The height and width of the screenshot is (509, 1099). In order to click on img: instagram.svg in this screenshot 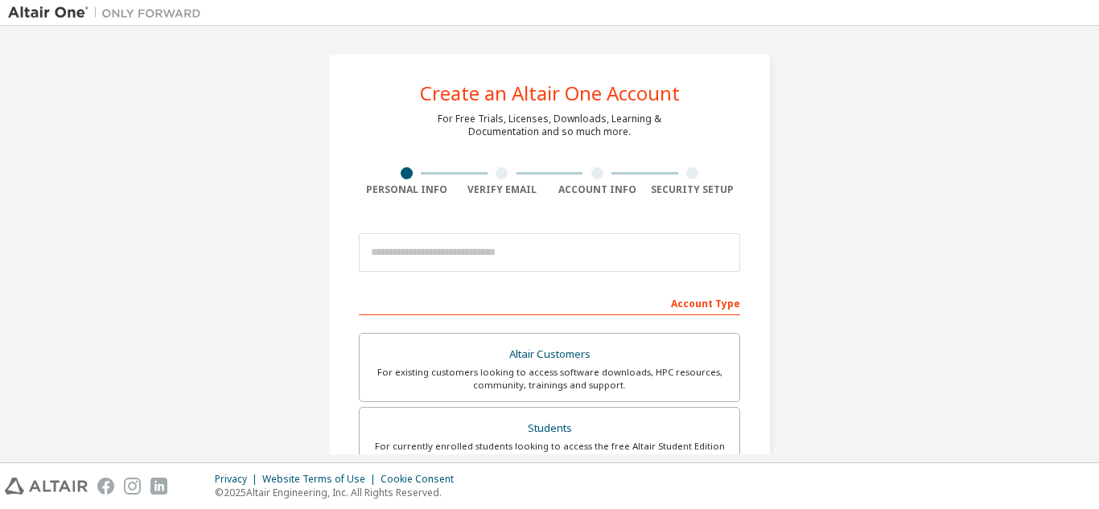, I will do `click(132, 486)`.